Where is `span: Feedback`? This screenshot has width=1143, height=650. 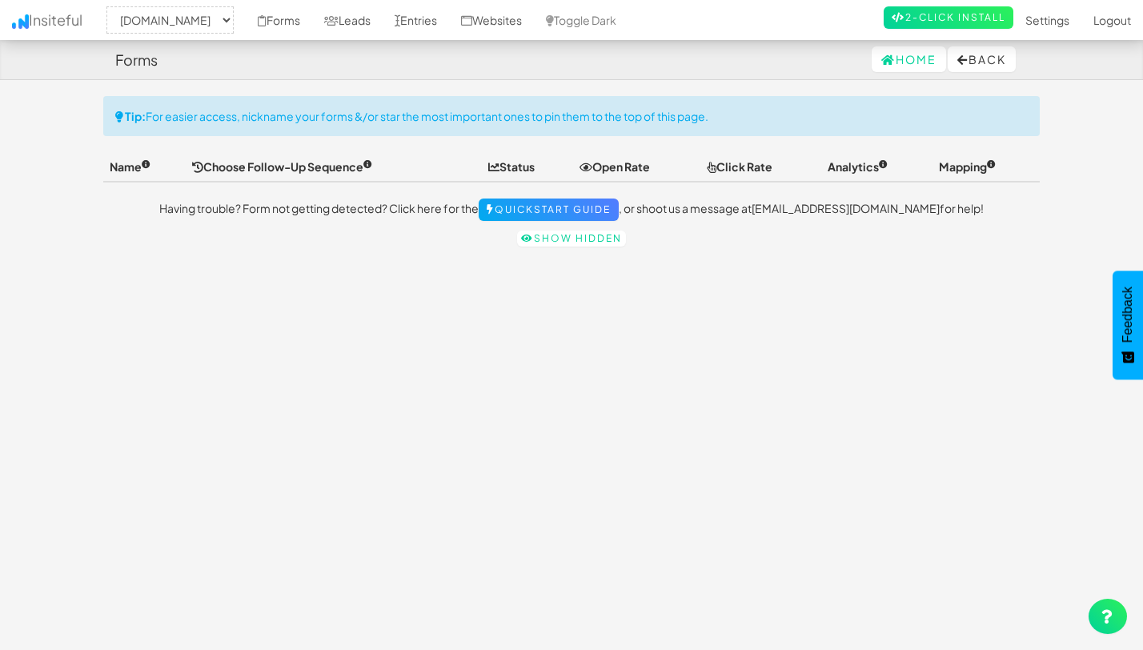 span: Feedback is located at coordinates (1127, 314).